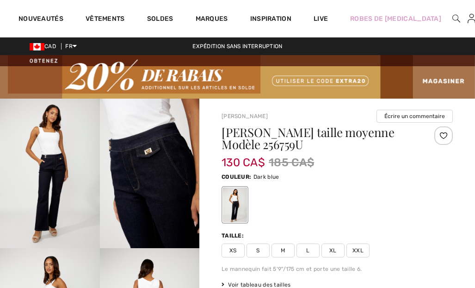 Image resolution: width=475 pixels, height=288 pixels. Describe the element at coordinates (456, 19) in the screenshot. I see `img: recherche` at that location.